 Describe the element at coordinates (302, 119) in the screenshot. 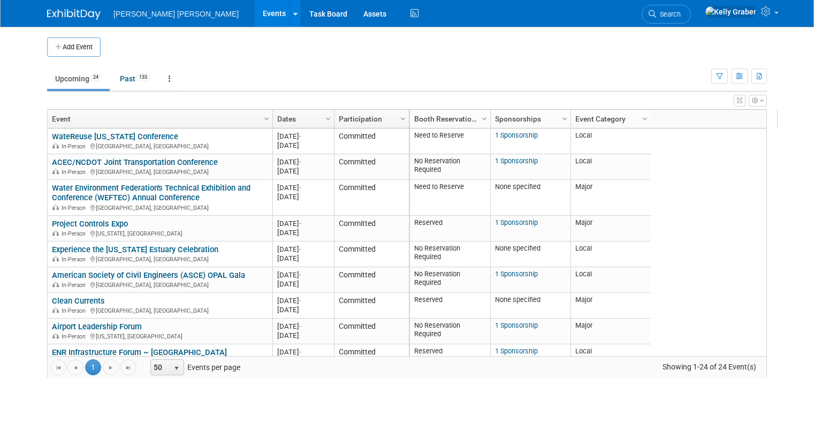

I see `a: Dates` at that location.